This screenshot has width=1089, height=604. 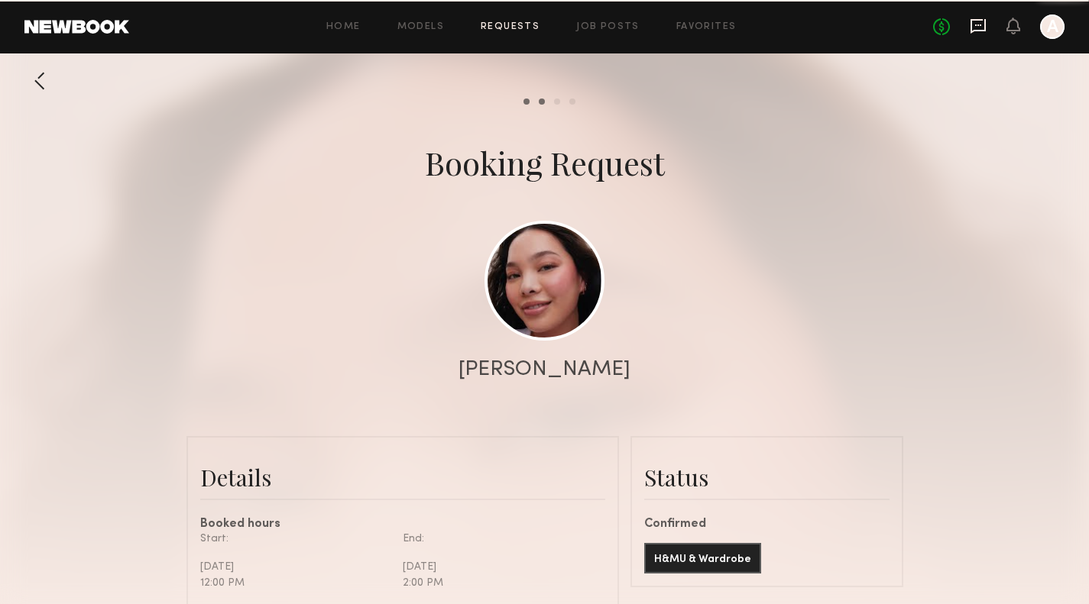 What do you see at coordinates (1052, 27) in the screenshot?
I see `a: A` at bounding box center [1052, 27].